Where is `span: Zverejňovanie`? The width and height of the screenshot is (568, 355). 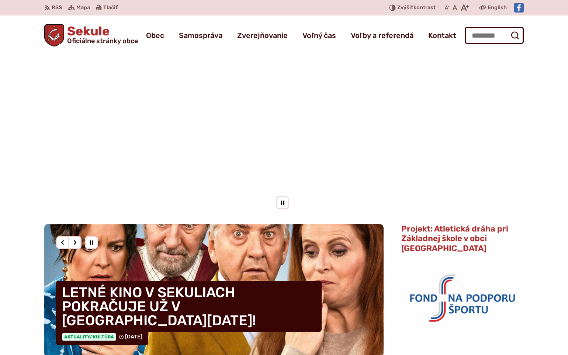 span: Zverejňovanie is located at coordinates (262, 35).